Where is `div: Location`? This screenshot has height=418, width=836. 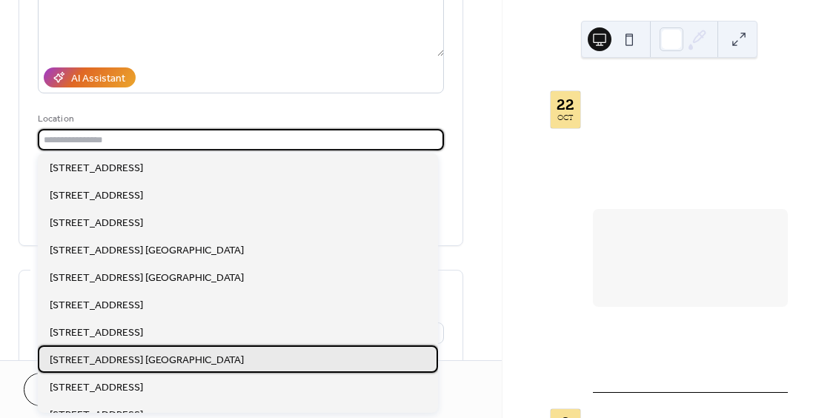
div: Location is located at coordinates (239, 119).